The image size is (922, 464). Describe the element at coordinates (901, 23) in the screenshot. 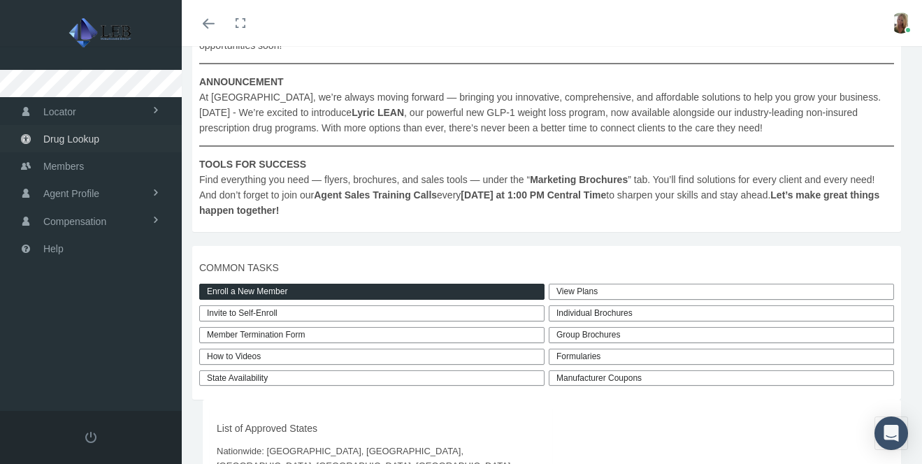

I see `img: S_Profile_Picture_2701.jpg` at that location.